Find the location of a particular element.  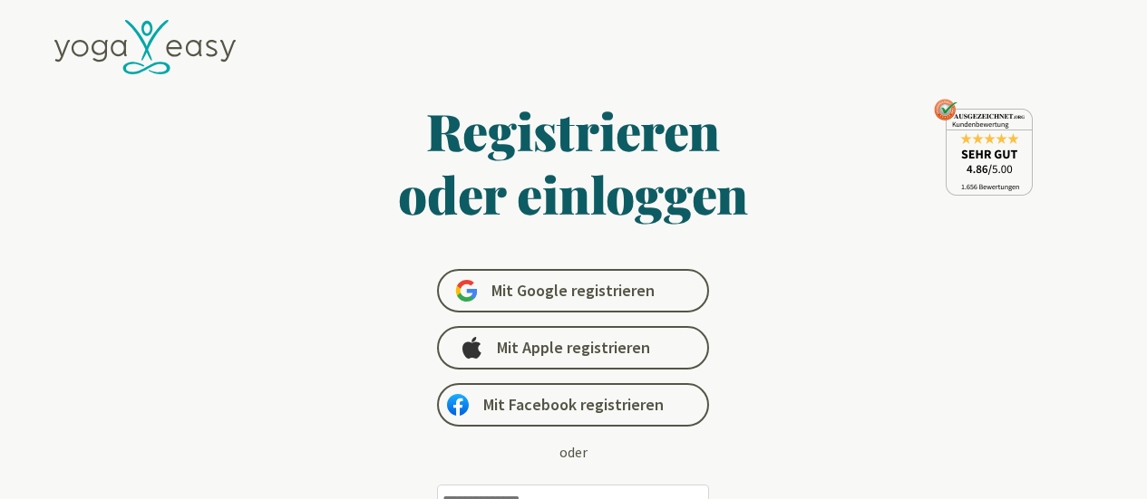

a: Mit Facebook registrieren is located at coordinates (573, 405).